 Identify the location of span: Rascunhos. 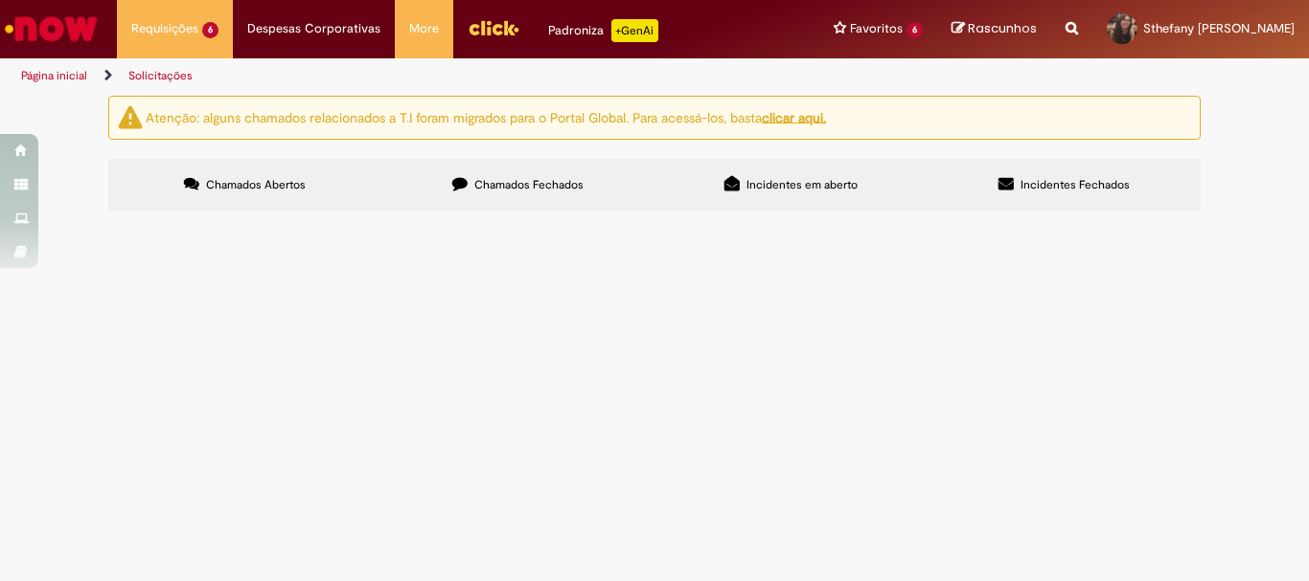
(1002, 28).